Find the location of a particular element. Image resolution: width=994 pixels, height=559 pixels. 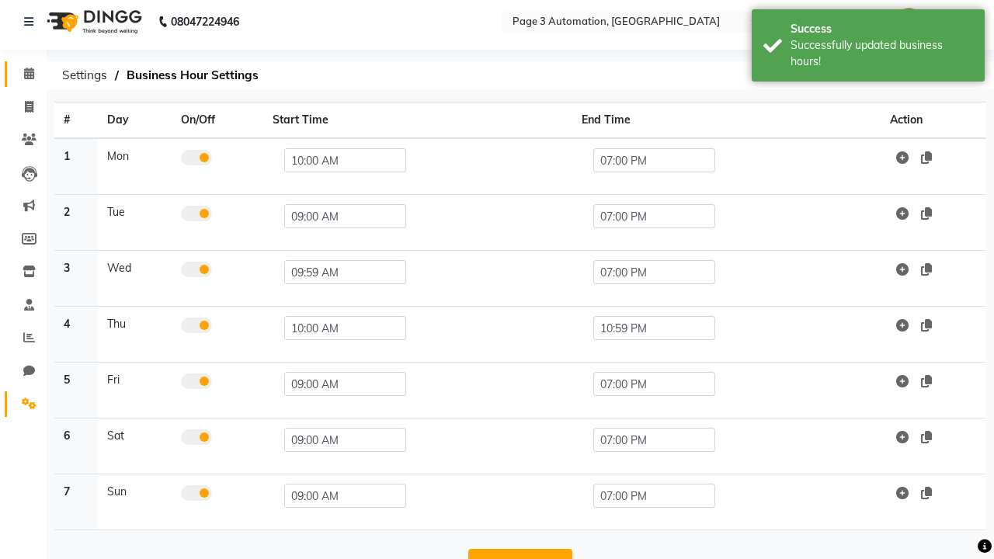

th: 3 is located at coordinates (76, 279).